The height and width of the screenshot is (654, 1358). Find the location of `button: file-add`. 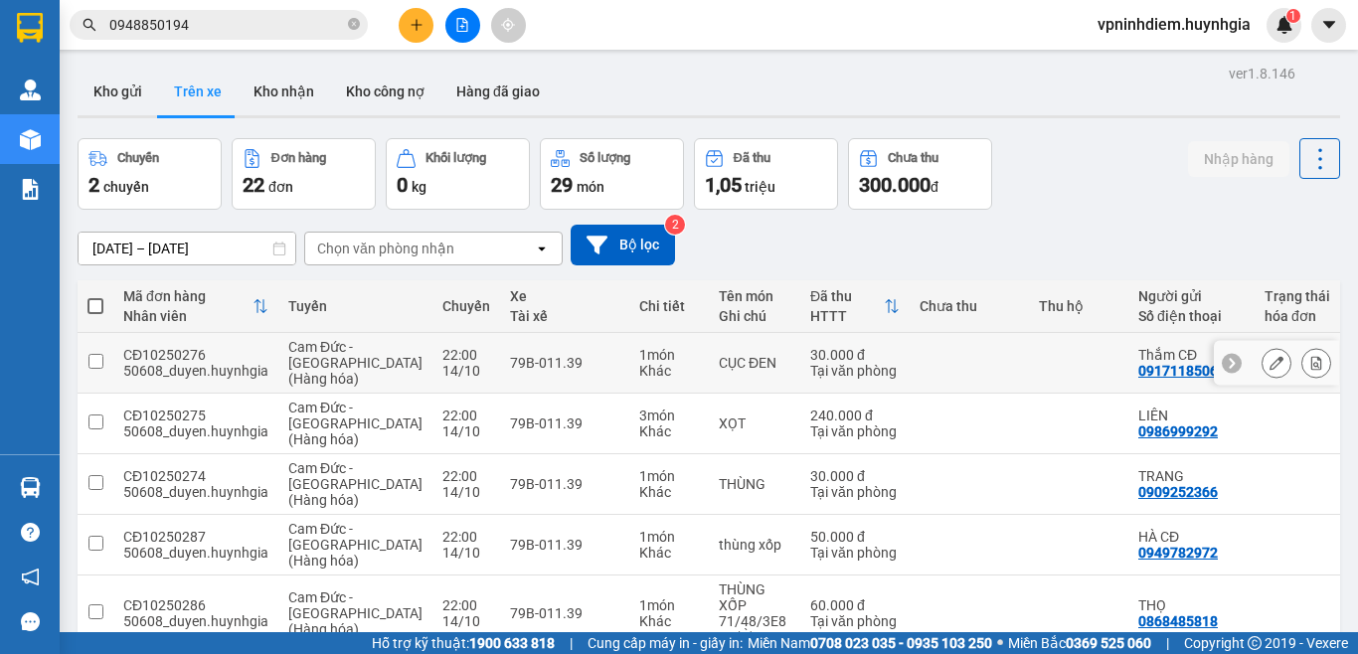

button: file-add is located at coordinates (462, 25).